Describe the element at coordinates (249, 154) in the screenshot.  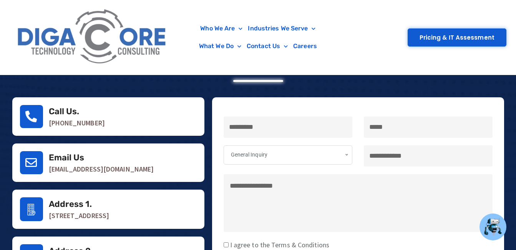
I see `span: General Inquiry` at that location.